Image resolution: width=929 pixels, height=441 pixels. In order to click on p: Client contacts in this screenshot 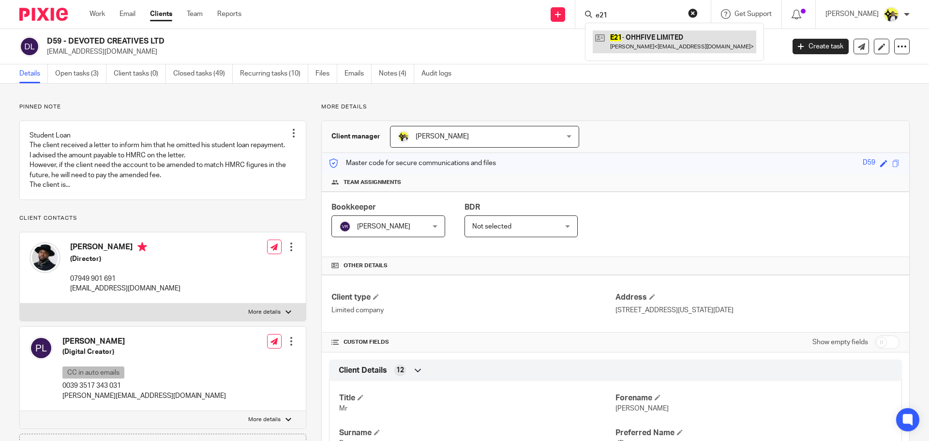, I will do `click(163, 218)`.